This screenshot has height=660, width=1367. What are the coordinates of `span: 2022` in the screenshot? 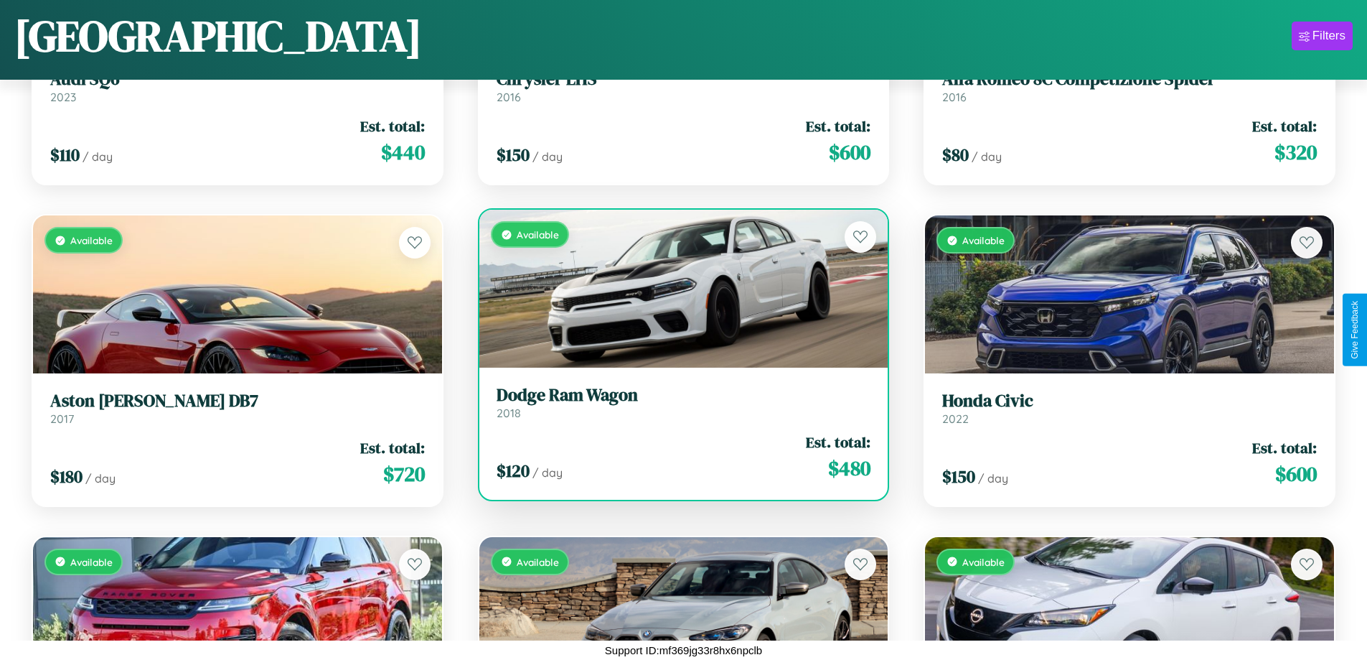 It's located at (955, 418).